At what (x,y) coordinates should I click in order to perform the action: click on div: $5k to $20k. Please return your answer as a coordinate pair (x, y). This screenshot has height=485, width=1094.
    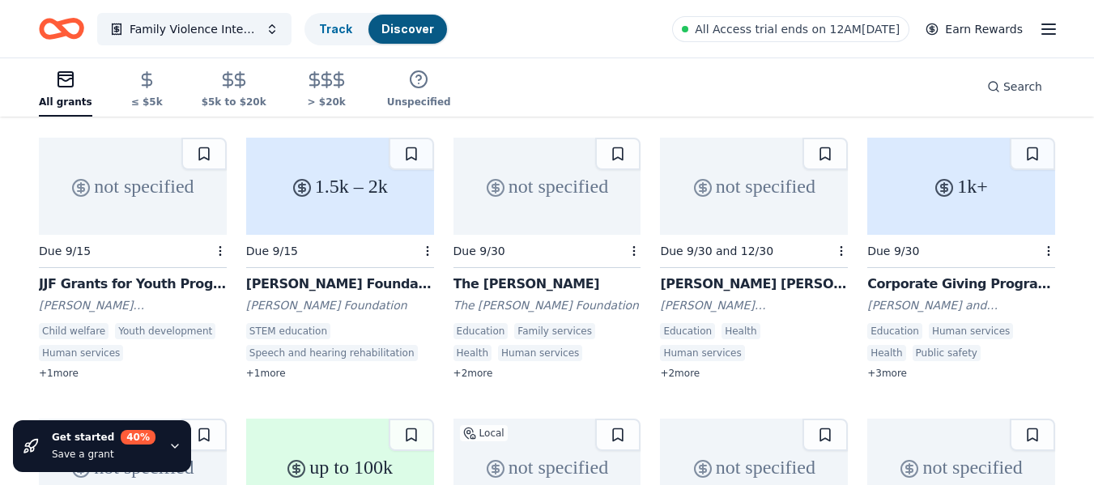
    Looking at the image, I should click on (234, 102).